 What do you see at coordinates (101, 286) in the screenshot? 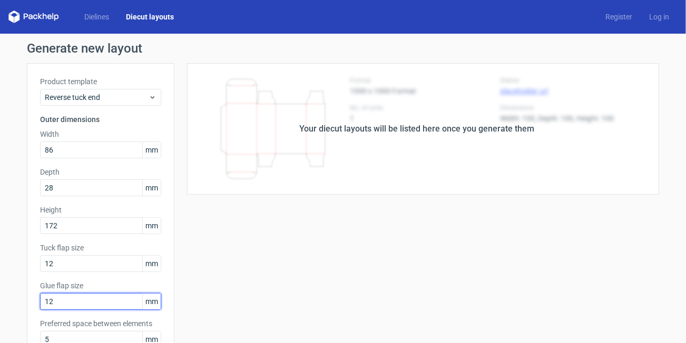
I see `label: Glue flap size` at bounding box center [101, 286].